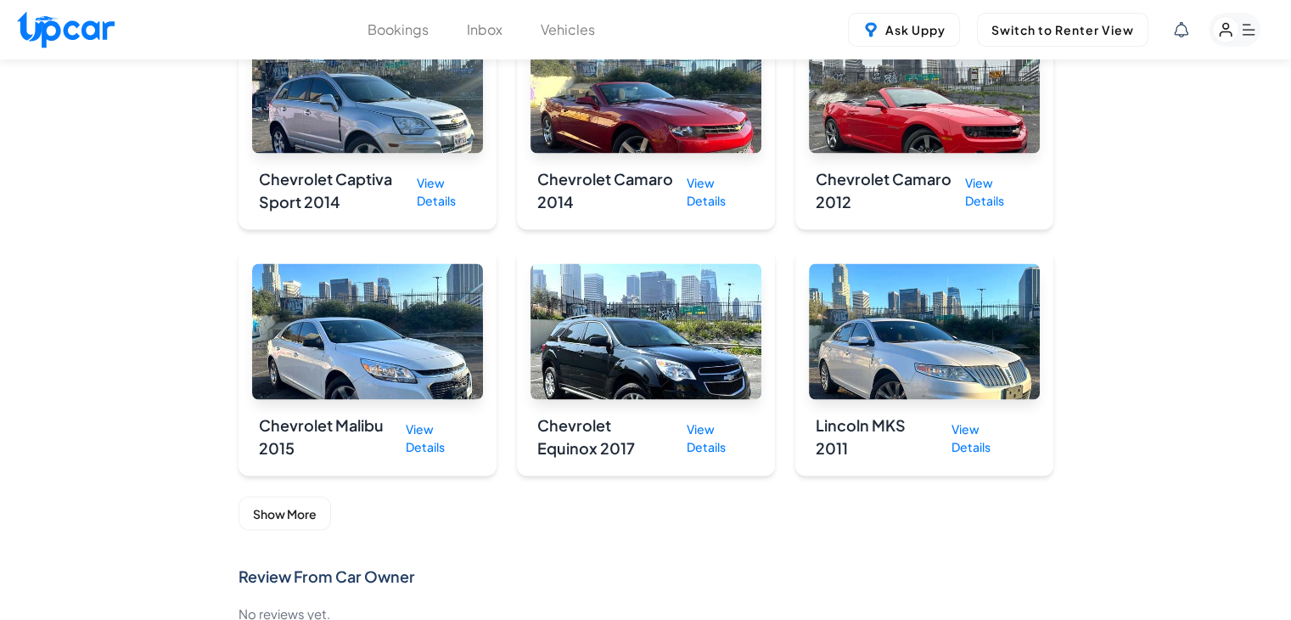  Describe the element at coordinates (368, 331) in the screenshot. I see `img: Chevrolet Malibu 2015` at that location.